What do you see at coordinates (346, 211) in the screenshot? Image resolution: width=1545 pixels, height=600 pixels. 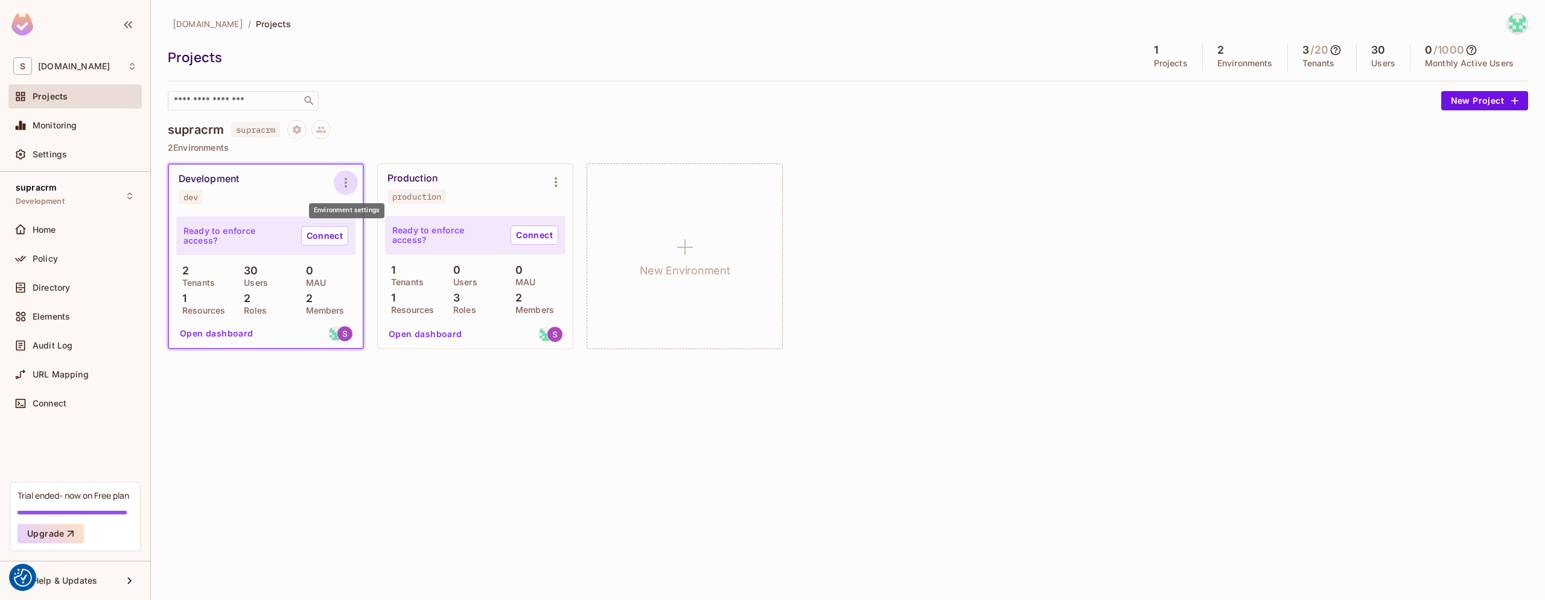 I see `div: Environment settings` at bounding box center [346, 211].